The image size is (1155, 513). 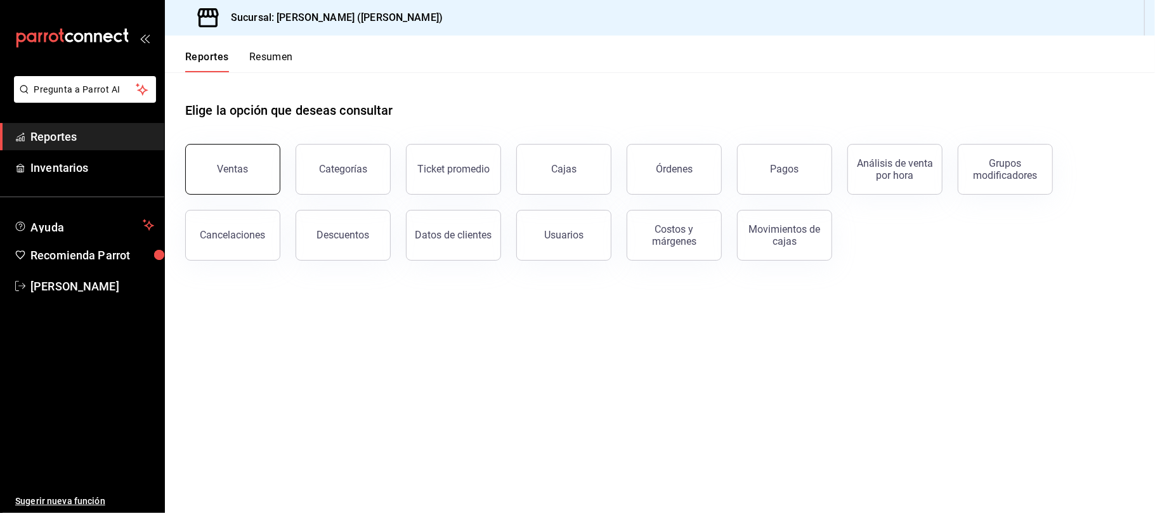 What do you see at coordinates (564, 235) in the screenshot?
I see `div: Usuarios` at bounding box center [564, 235].